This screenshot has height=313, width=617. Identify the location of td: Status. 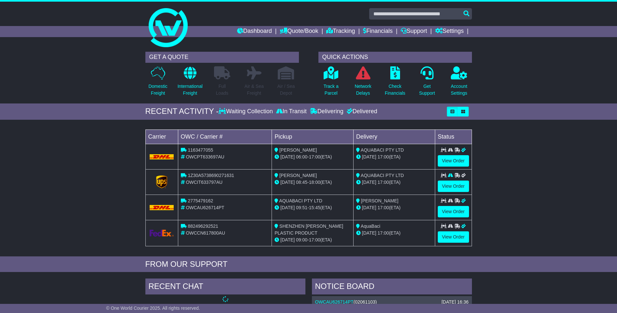
(453, 137).